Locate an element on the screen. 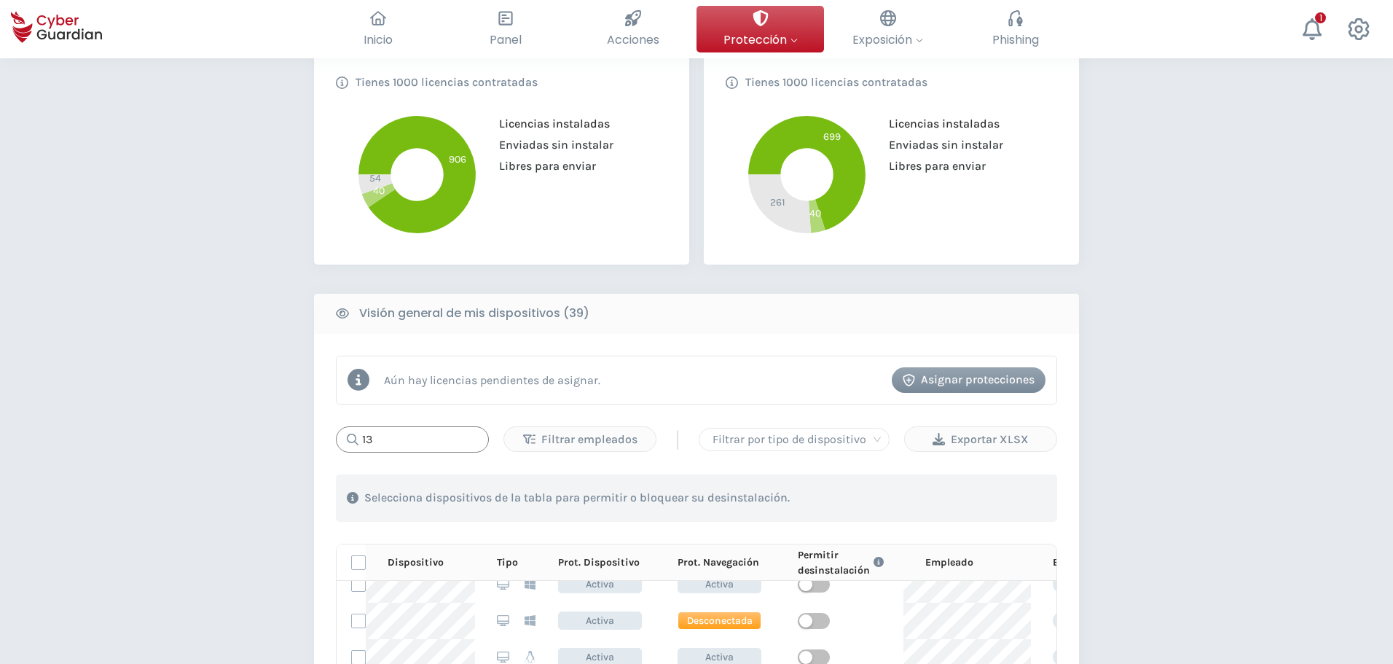 This screenshot has width=1393, height=664. div: Asignar protecciones is located at coordinates (968, 380).